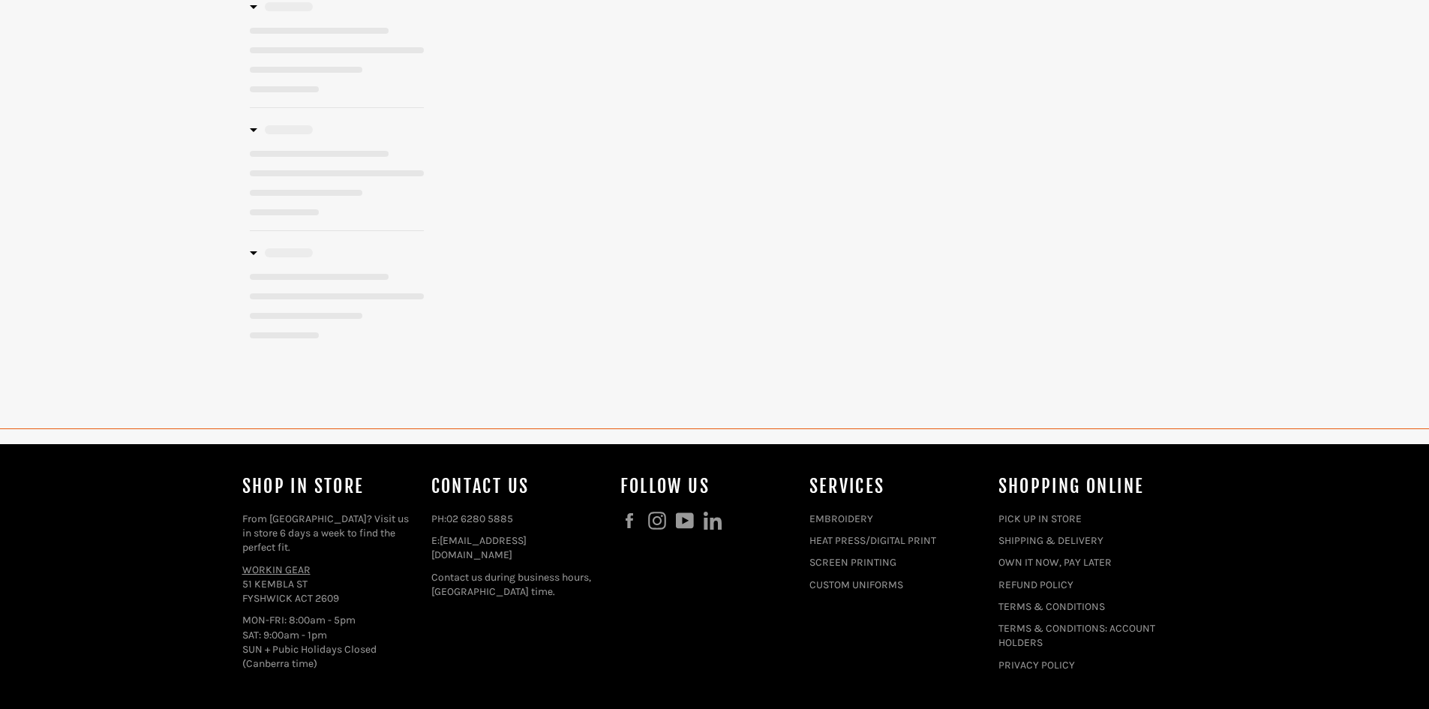 Image resolution: width=1429 pixels, height=709 pixels. I want to click on h4: Follow us, so click(708, 486).